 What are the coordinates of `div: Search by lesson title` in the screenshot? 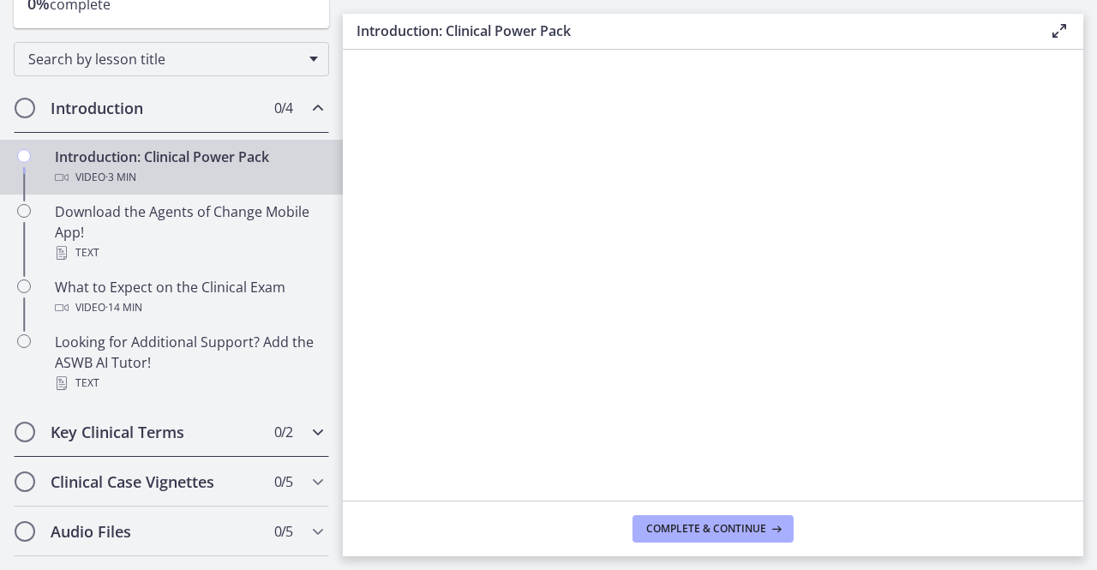 It's located at (171, 59).